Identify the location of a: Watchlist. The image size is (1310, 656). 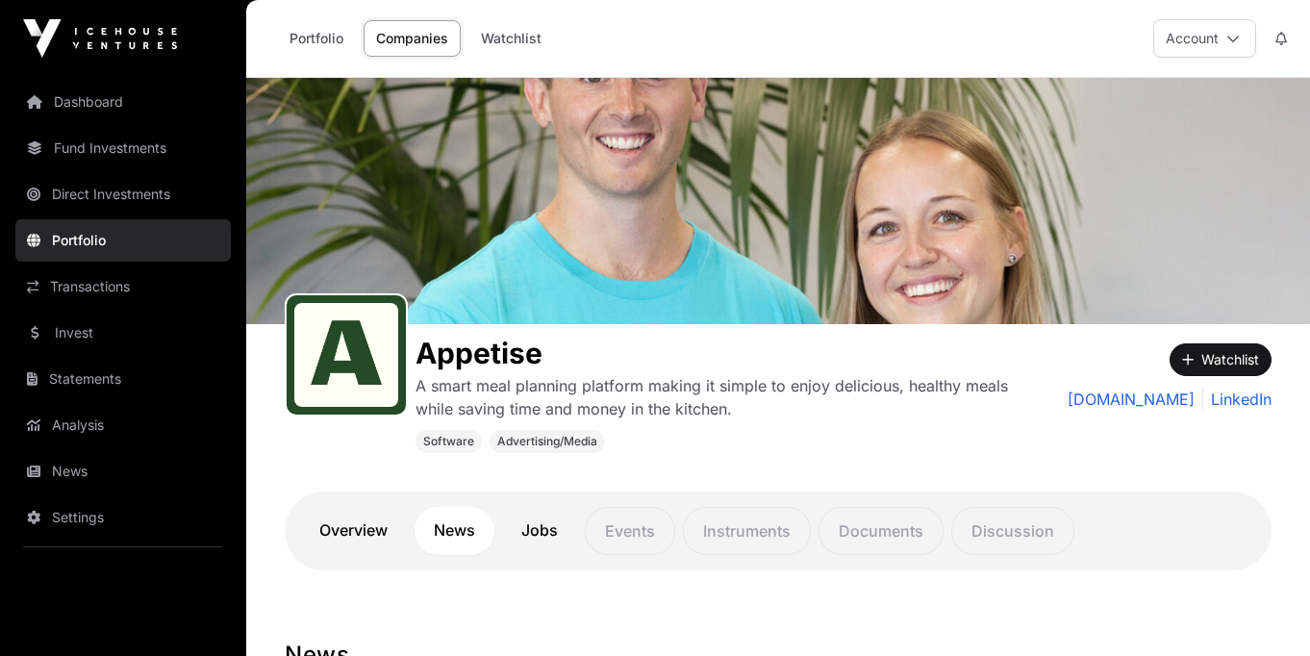
(511, 38).